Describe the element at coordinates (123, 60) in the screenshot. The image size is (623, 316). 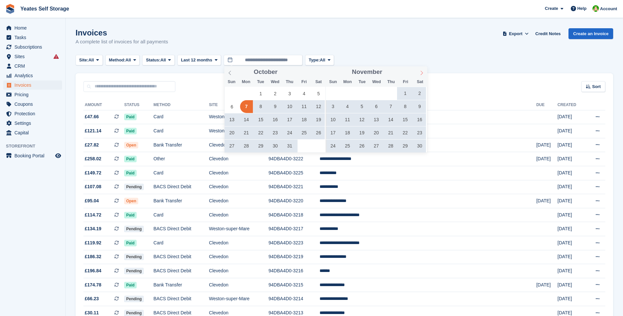
I see `button: Method: All` at that location.